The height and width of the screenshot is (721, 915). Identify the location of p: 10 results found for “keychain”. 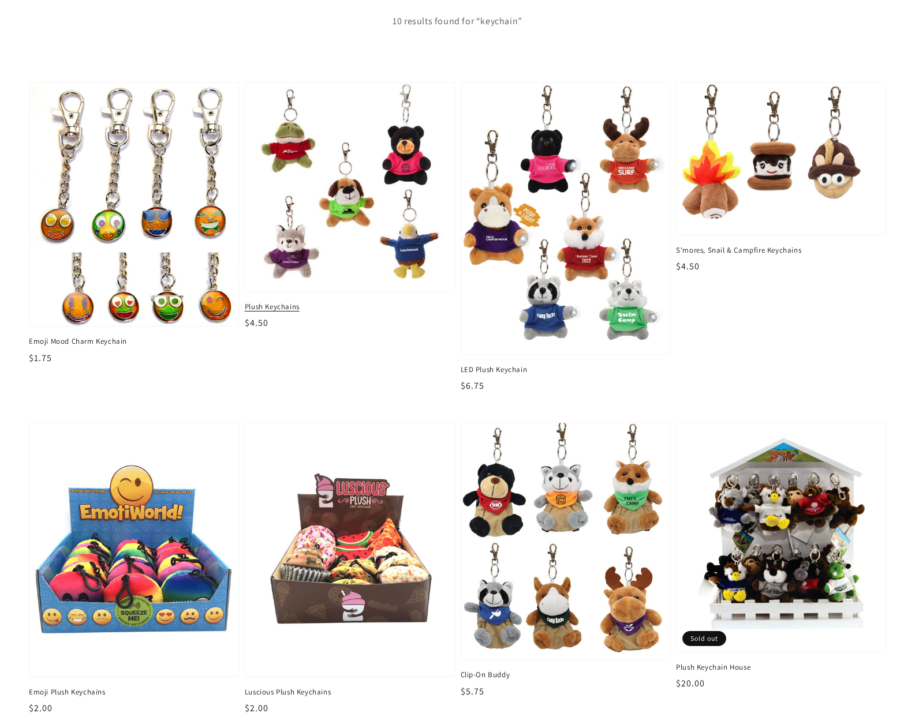
(457, 21).